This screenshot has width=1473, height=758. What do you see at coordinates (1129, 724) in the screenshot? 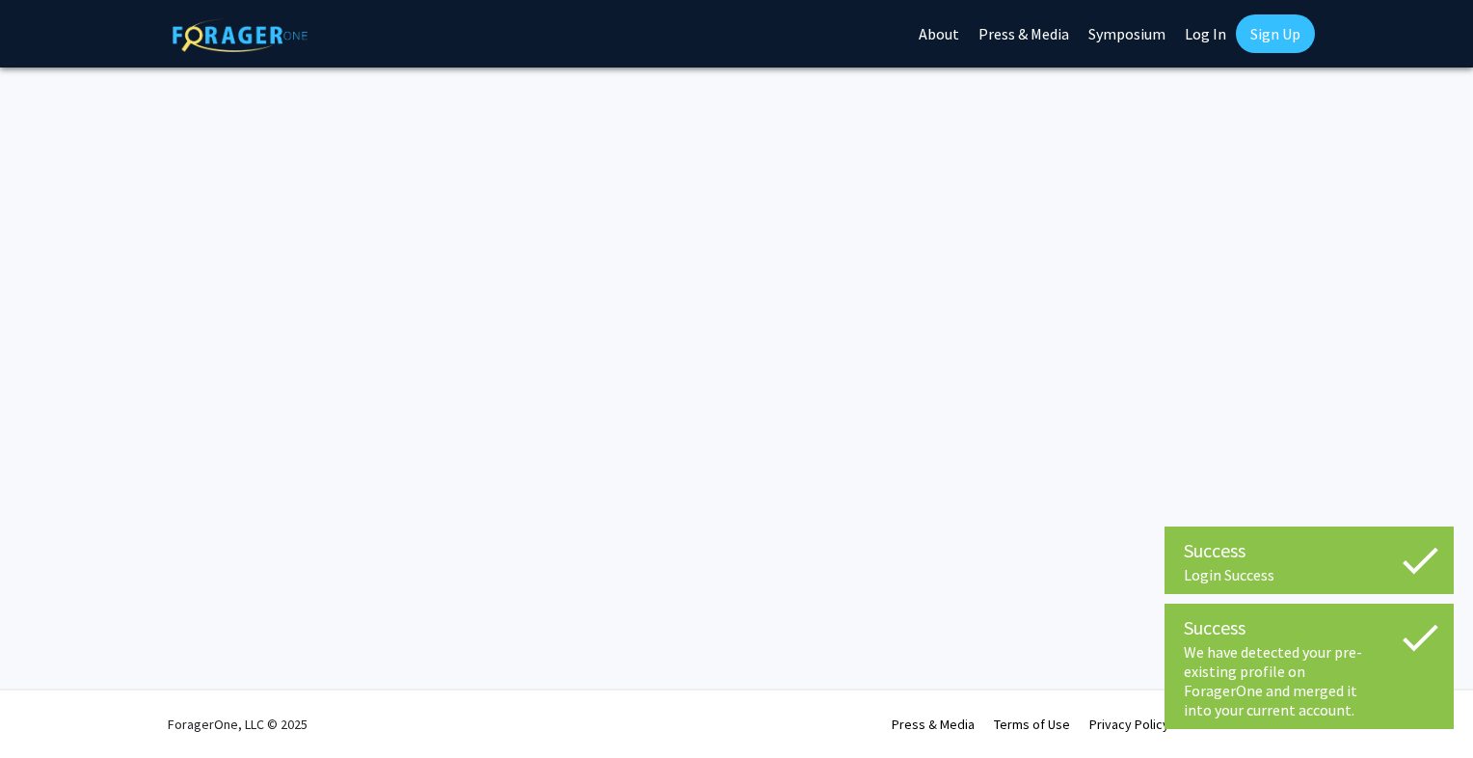
I see `a: Privacy Policy` at bounding box center [1129, 724].